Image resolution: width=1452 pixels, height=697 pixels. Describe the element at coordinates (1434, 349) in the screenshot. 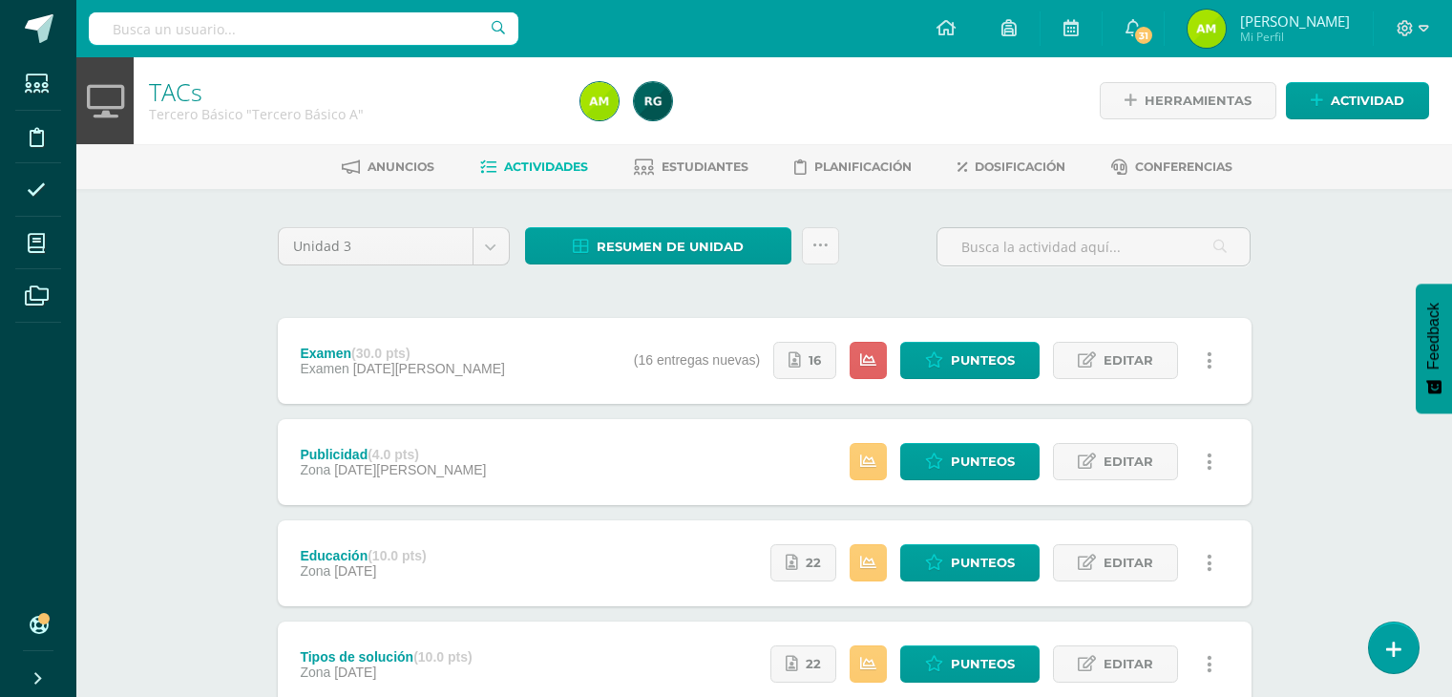

I see `button: Feedback - Mostrar encuesta` at that location.